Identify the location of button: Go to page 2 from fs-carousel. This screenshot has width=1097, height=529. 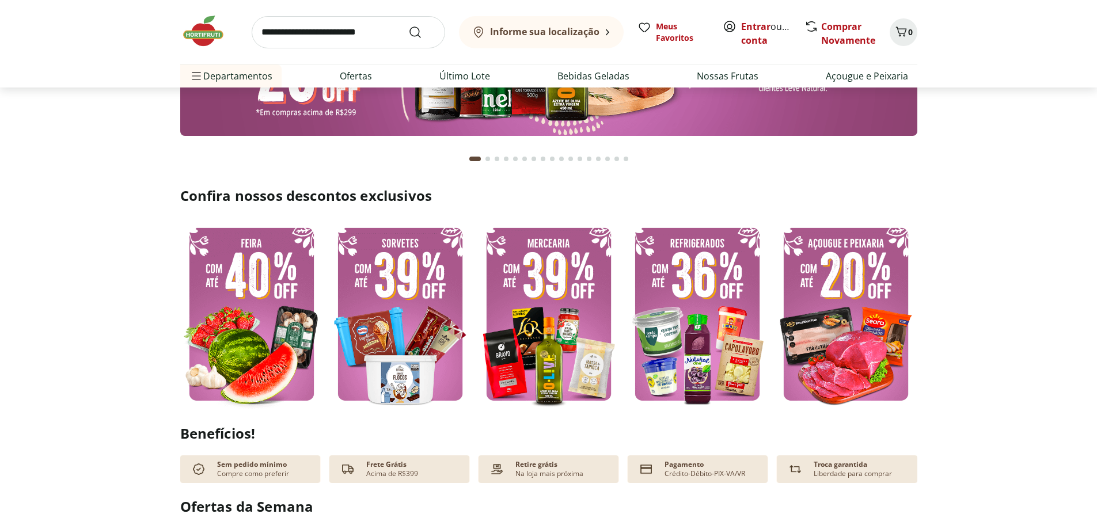
(488, 159).